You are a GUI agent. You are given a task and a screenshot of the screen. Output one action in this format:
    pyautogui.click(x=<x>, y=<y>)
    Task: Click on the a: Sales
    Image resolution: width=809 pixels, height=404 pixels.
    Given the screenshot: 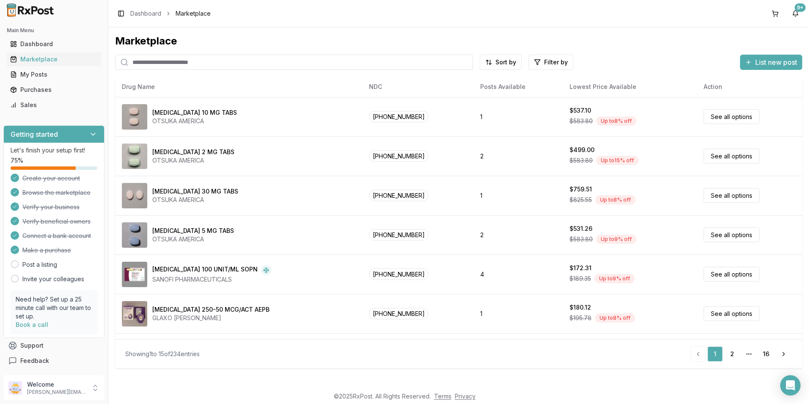 What is the action you would take?
    pyautogui.click(x=54, y=105)
    